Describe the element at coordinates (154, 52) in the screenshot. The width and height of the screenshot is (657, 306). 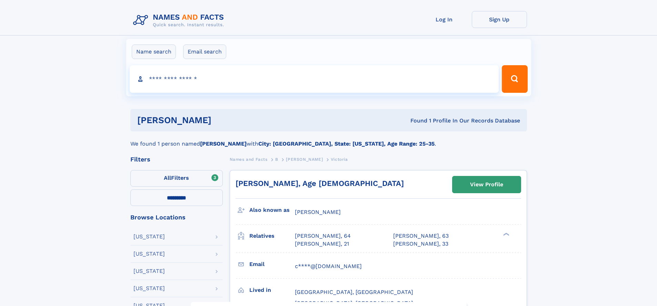
I see `label: Name search` at that location.